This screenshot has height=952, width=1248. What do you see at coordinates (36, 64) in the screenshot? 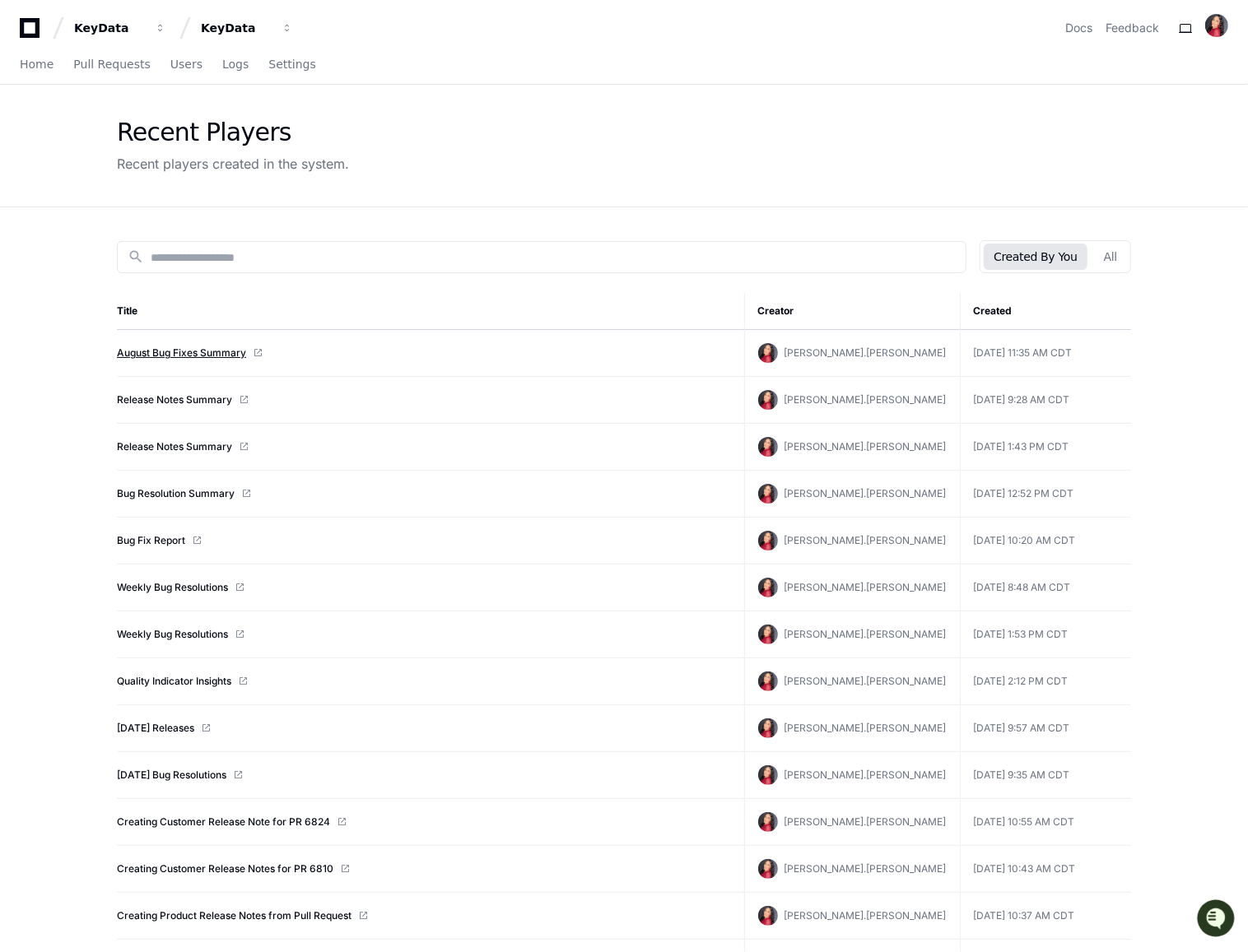
I see `span: Home` at bounding box center [36, 64].